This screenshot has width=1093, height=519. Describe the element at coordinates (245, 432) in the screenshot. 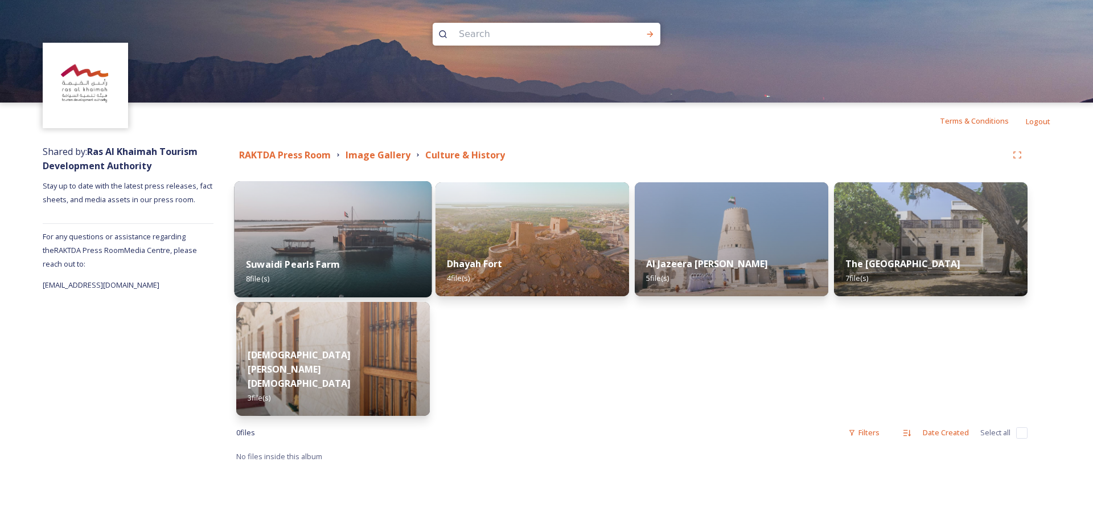

I see `span: 0 file s` at that location.